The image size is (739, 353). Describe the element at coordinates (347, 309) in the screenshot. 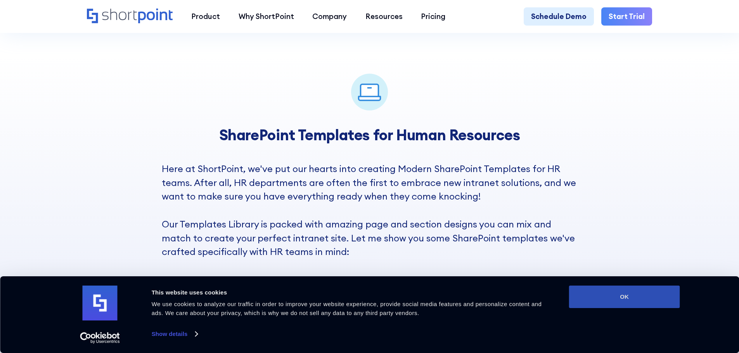

I see `span: We use cookies to analyze our traffic in order to improve your website experience, provide social...` at that location.